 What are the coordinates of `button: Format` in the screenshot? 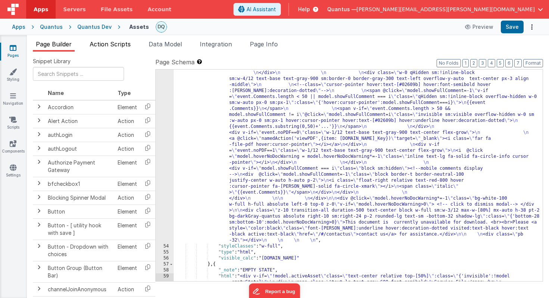 It's located at (533, 63).